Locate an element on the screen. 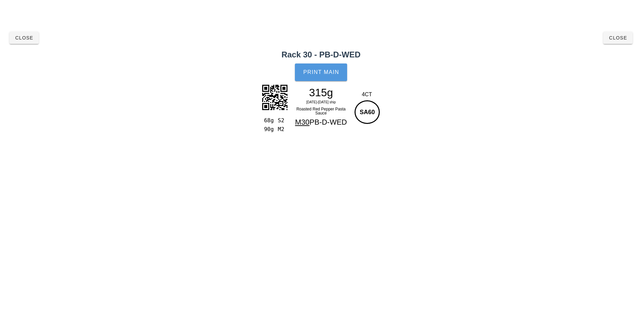  div: 90g is located at coordinates (268, 129).